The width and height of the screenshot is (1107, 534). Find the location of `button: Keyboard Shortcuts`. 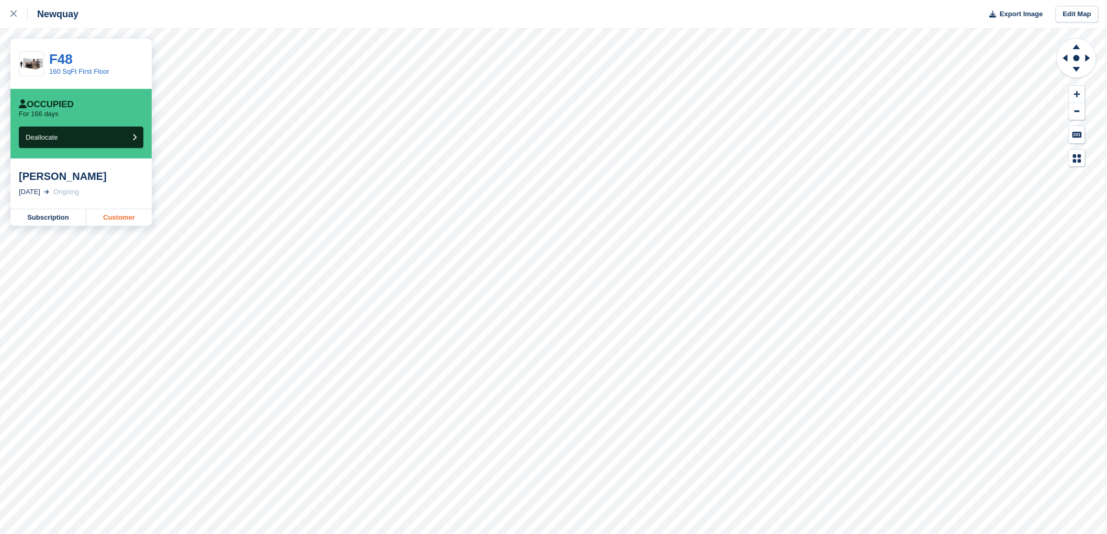

button: Keyboard Shortcuts is located at coordinates (1077, 134).